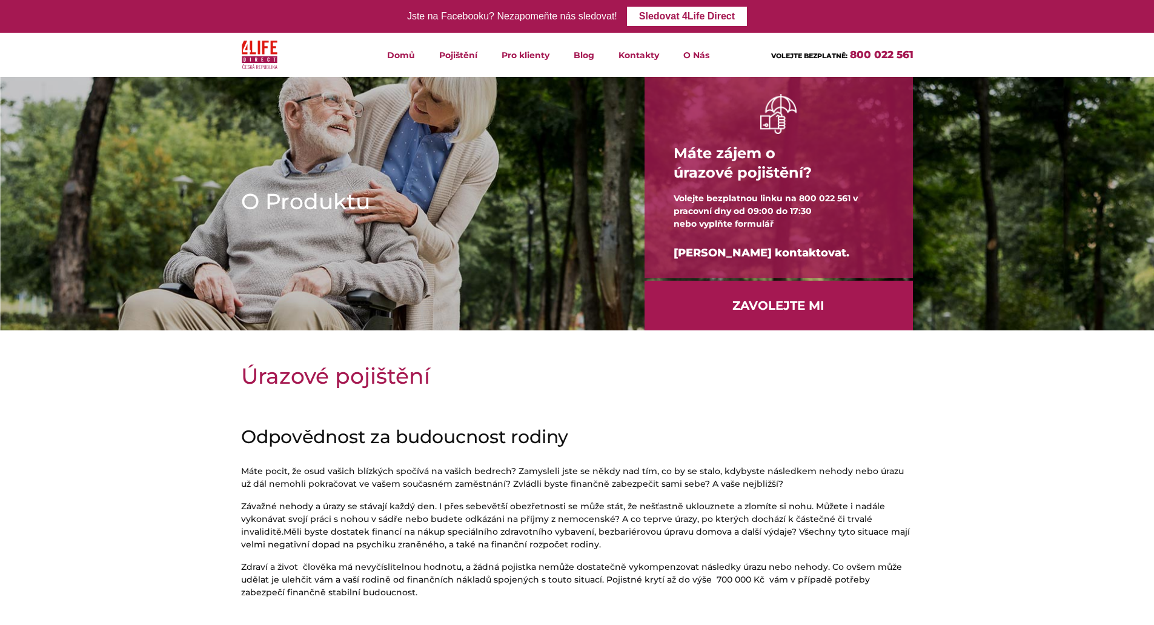  I want to click on div: Jste na Facebooku? Nezapomeňte nás sledovat!, so click(512, 16).